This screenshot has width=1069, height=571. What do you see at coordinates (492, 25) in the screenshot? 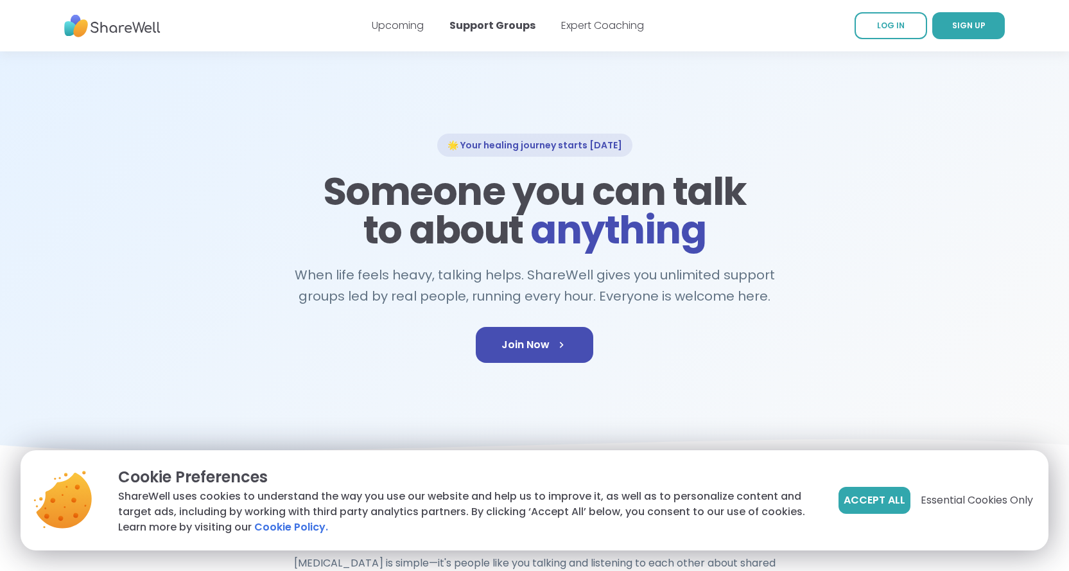
I see `a: Support Groups` at bounding box center [492, 25].